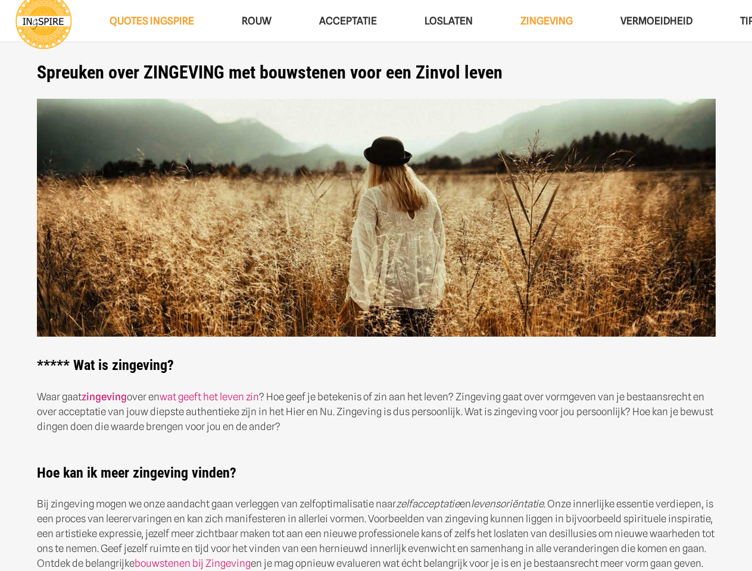  Describe the element at coordinates (348, 21) in the screenshot. I see `a: AcceptatieAcceptatie Menu` at that location.